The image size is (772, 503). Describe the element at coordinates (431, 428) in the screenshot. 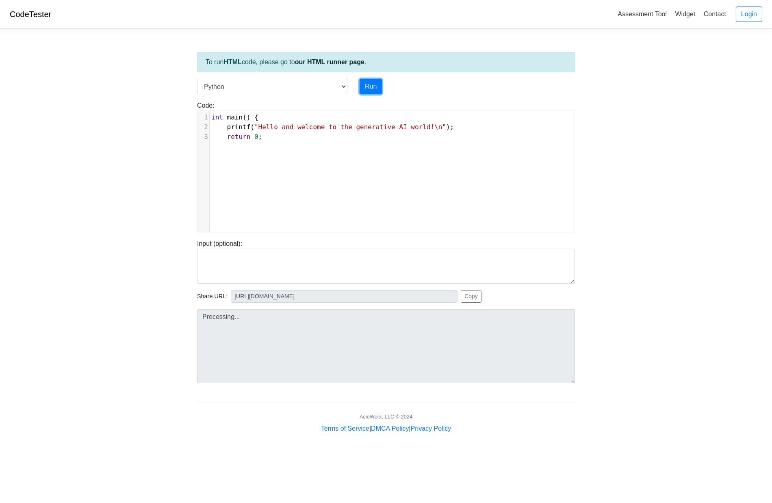

I see `a: Privacy Policy` at that location.